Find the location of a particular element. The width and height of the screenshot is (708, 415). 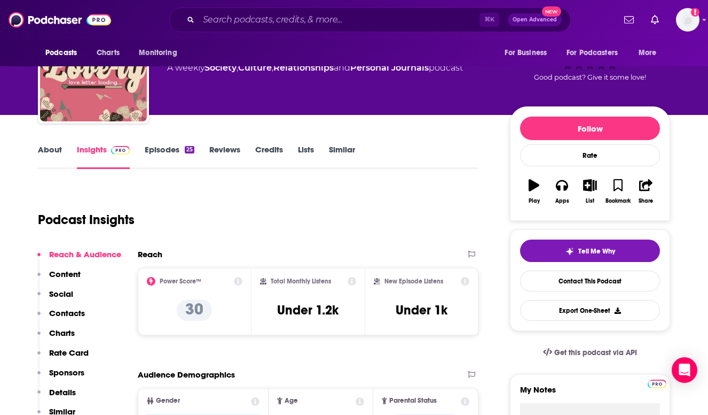

img: User Profile is located at coordinates (688, 20).